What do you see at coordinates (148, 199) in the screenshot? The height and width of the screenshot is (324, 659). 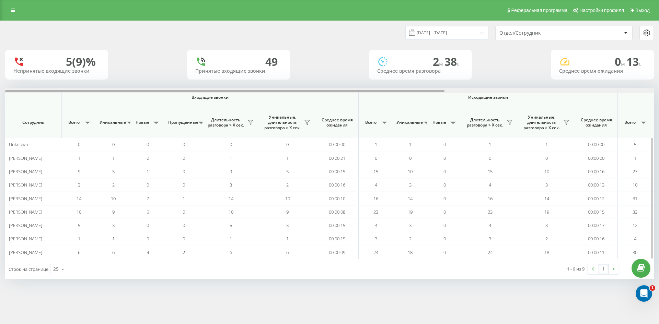 I see `span: 7` at bounding box center [148, 199].